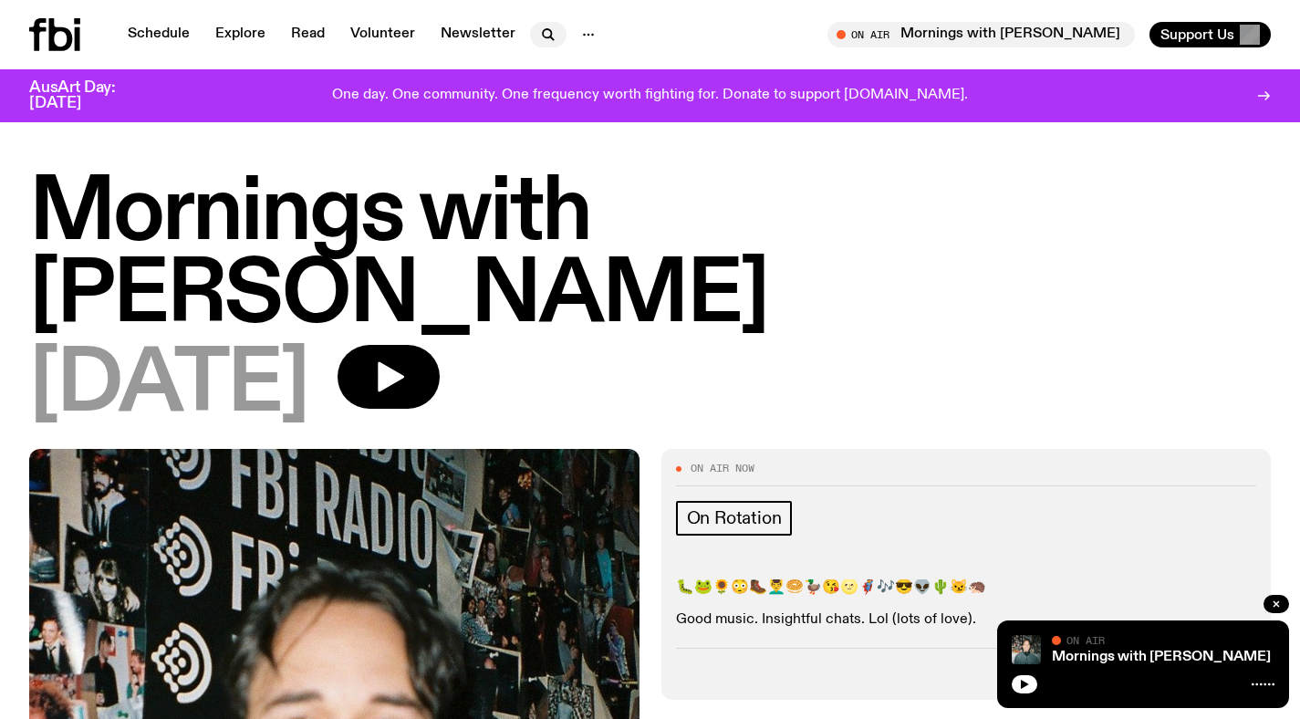 The image size is (1300, 719). Describe the element at coordinates (1197, 35) in the screenshot. I see `span: Support Us` at that location.